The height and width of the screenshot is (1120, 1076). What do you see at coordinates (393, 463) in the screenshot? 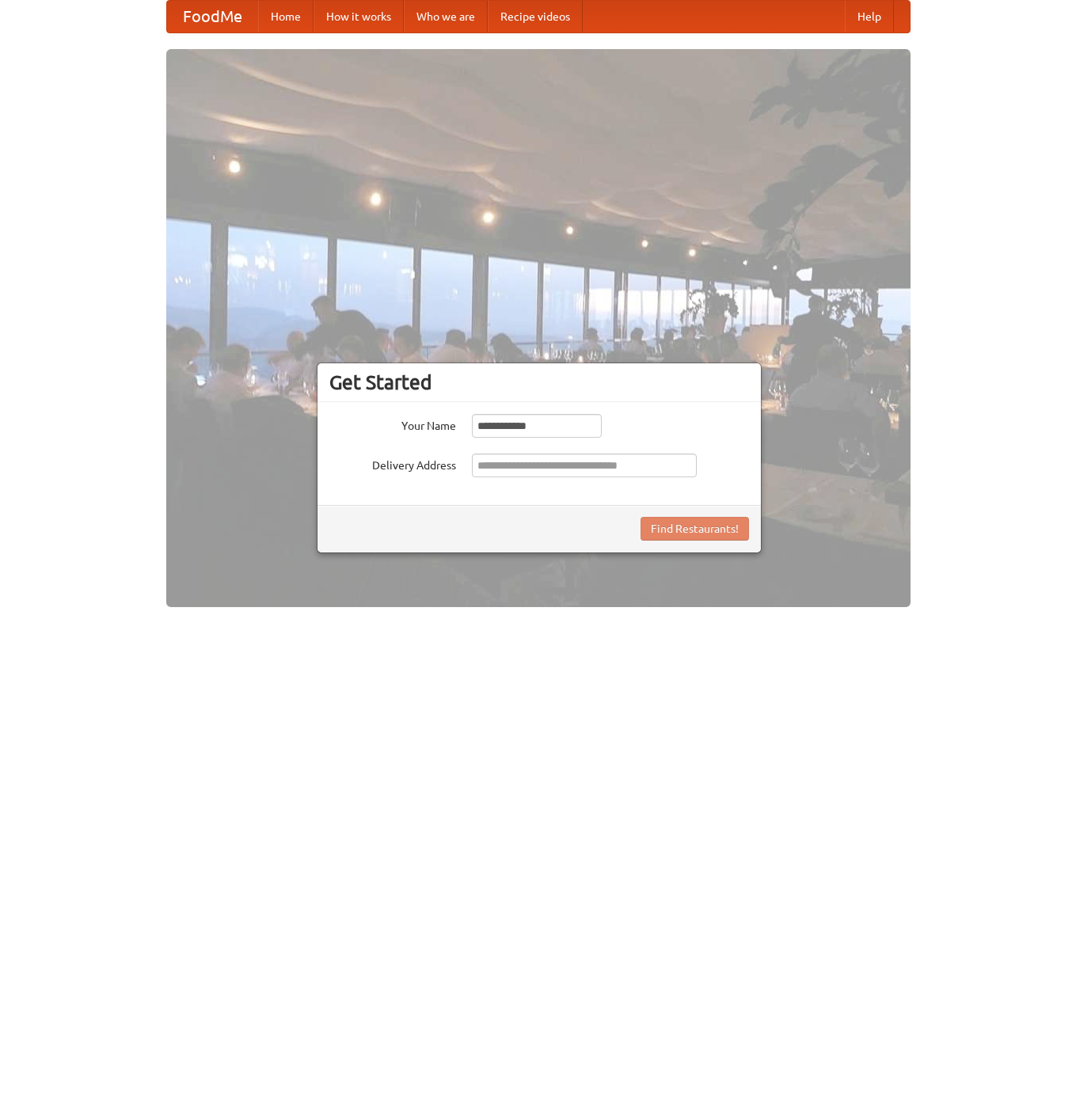
I see `label: Delivery Address` at bounding box center [393, 463].